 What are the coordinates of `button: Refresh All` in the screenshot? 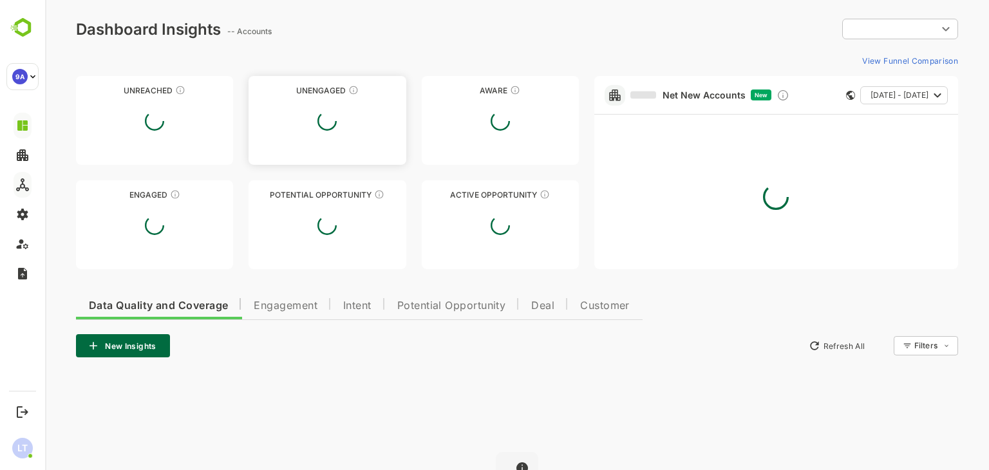 It's located at (791, 346).